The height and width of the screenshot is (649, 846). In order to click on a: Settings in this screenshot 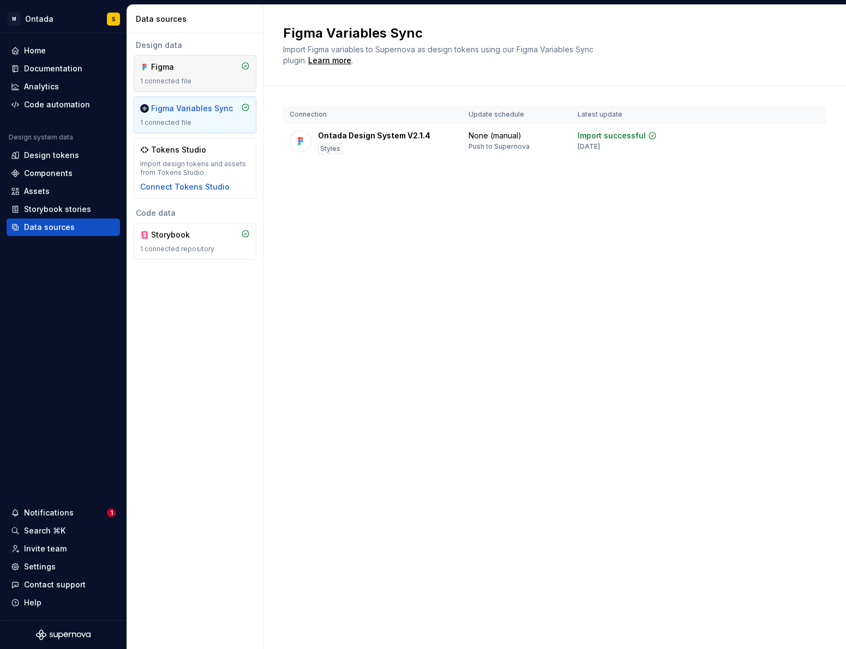, I will do `click(63, 567)`.